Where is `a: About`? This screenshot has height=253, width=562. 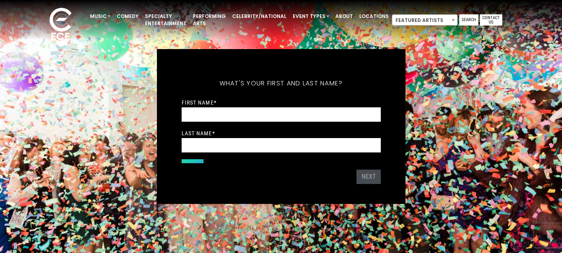
a: About is located at coordinates (344, 16).